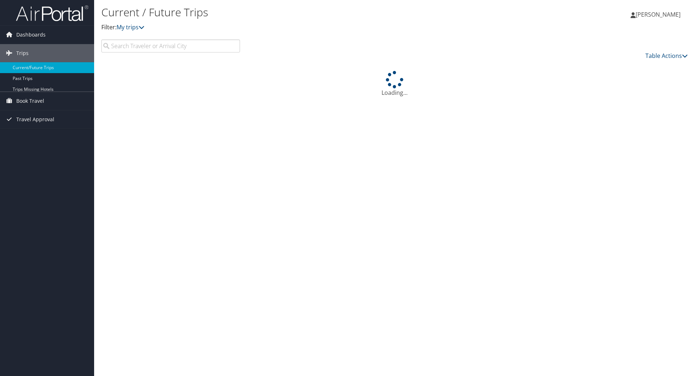 This screenshot has width=695, height=376. I want to click on div: Loading..., so click(395, 84).